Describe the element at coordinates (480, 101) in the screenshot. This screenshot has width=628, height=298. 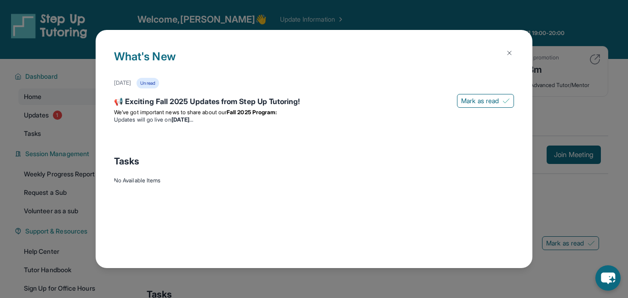
I see `span: Mark as read` at that location.